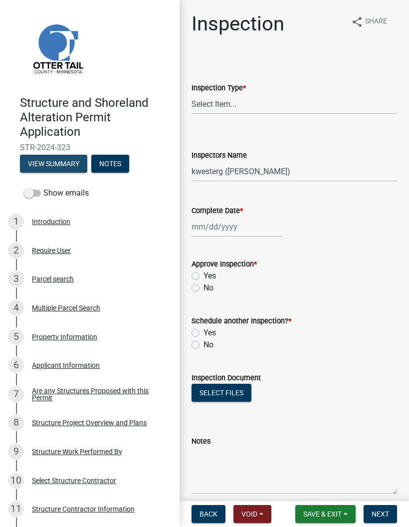  I want to click on button: Next, so click(380, 514).